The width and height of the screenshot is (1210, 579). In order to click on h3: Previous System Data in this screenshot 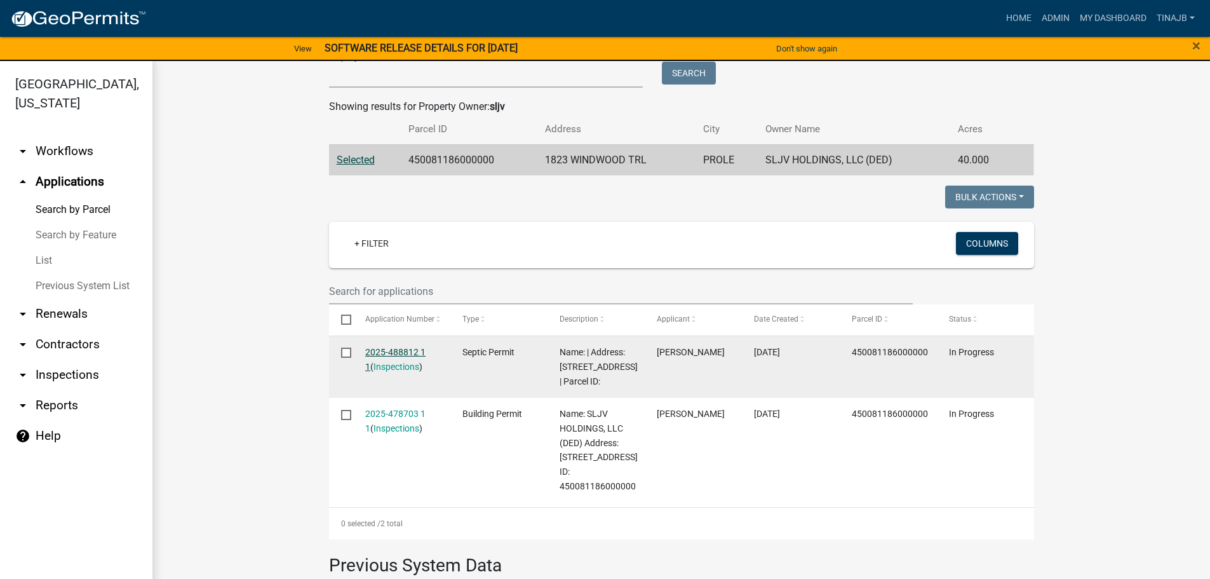, I will do `click(682, 559)`.